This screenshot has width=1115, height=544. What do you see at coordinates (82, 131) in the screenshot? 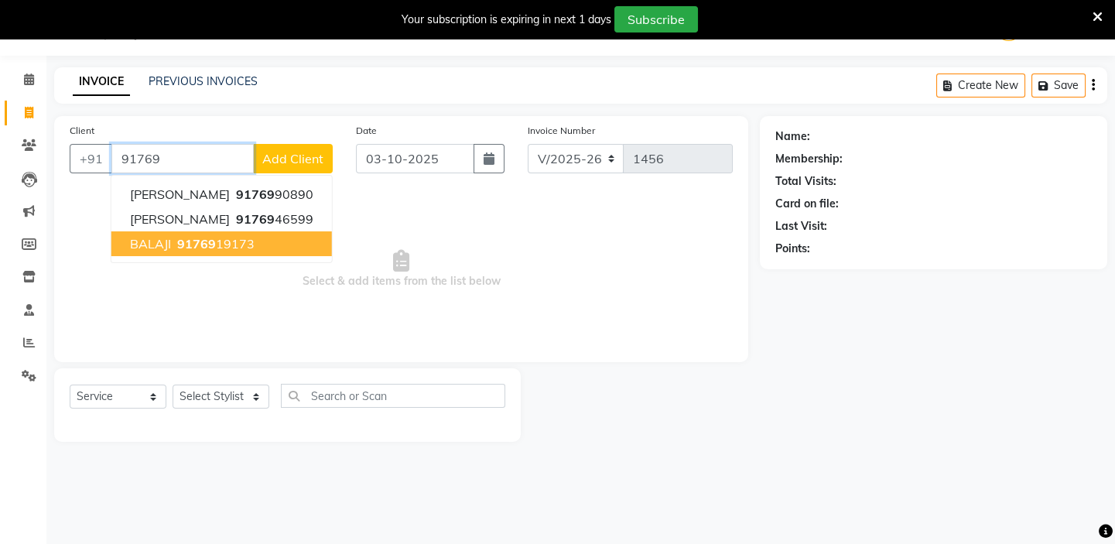
I see `label: Client` at bounding box center [82, 131].